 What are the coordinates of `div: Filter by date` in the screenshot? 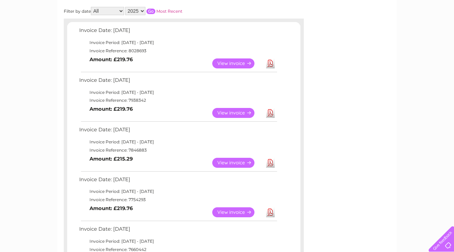 It's located at (154, 11).